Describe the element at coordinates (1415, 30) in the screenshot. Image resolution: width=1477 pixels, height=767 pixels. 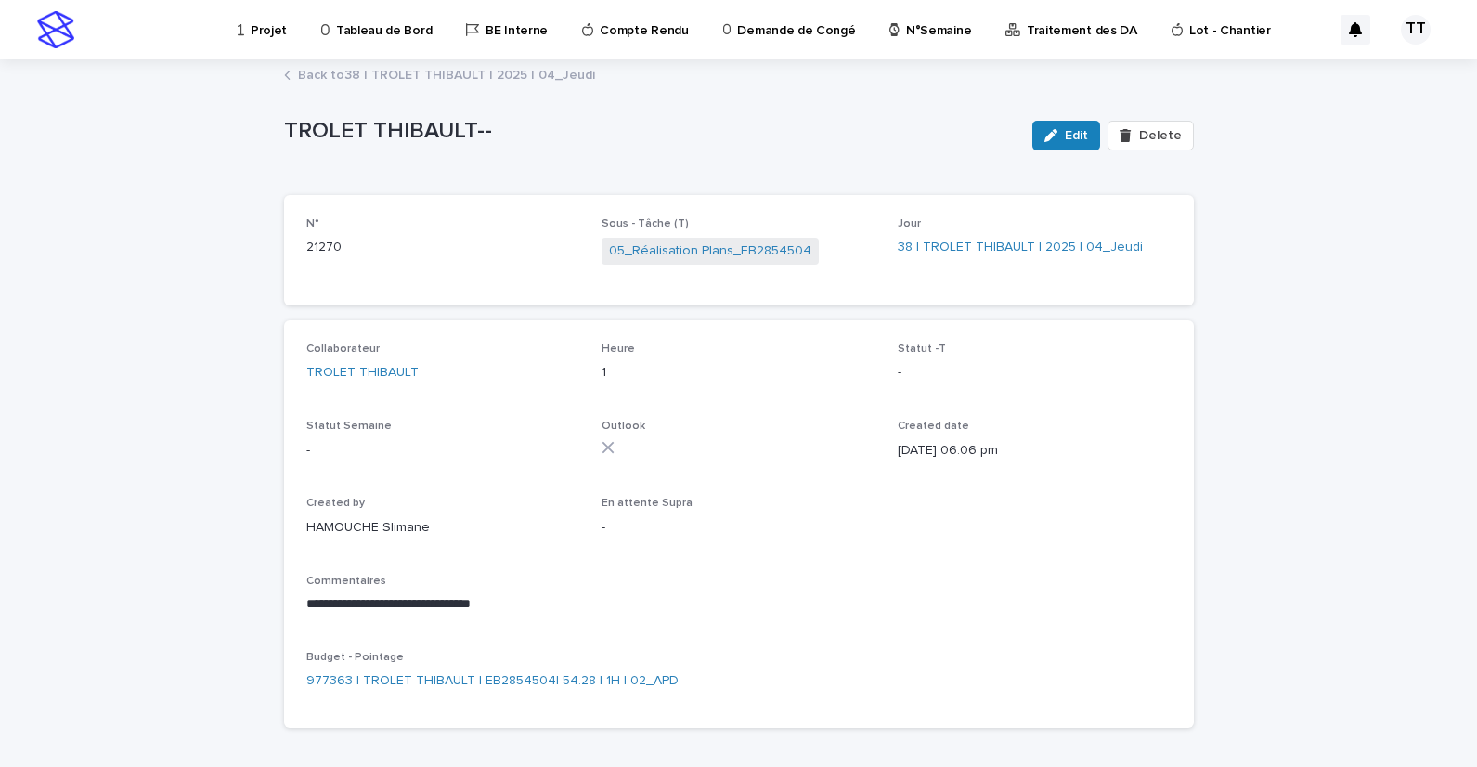
I see `div: TT` at that location.